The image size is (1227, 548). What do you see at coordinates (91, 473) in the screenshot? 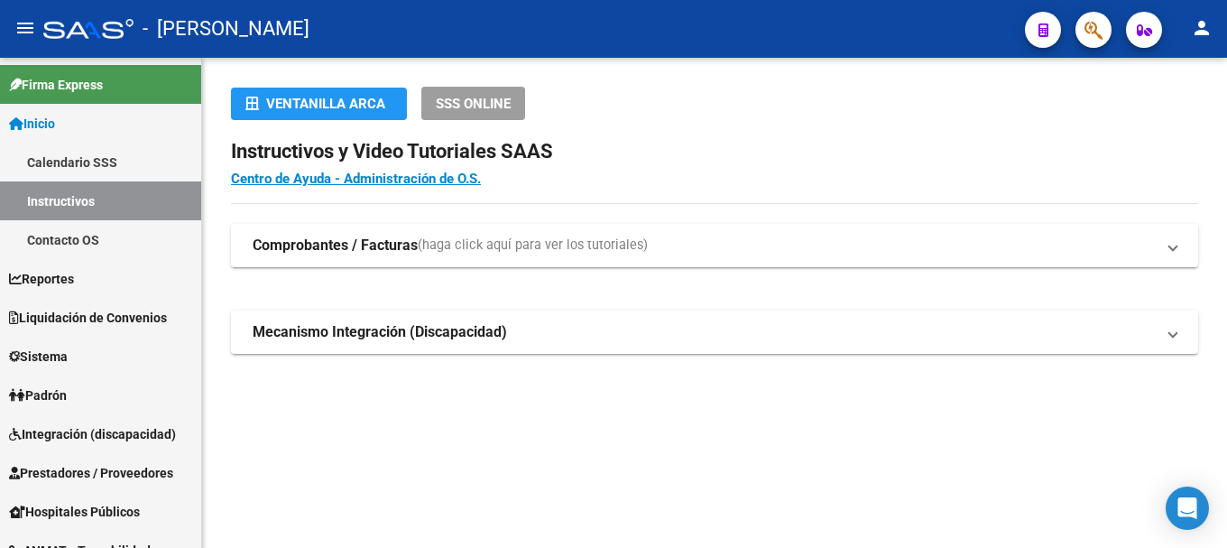
I see `span: Prestadores / Proveedores` at bounding box center [91, 473].